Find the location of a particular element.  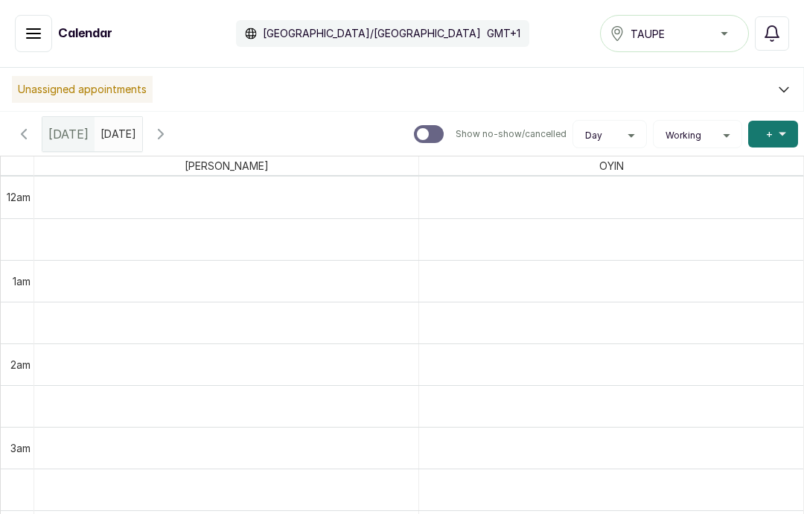

button: TAUPE is located at coordinates (674, 33).